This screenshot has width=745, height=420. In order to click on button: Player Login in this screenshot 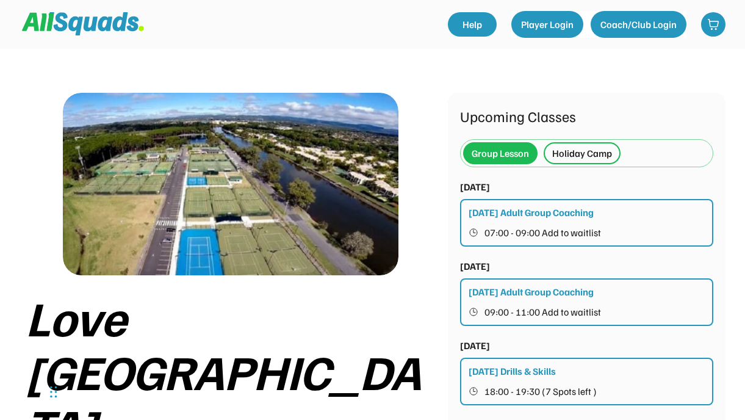, I will do `click(547, 24)`.